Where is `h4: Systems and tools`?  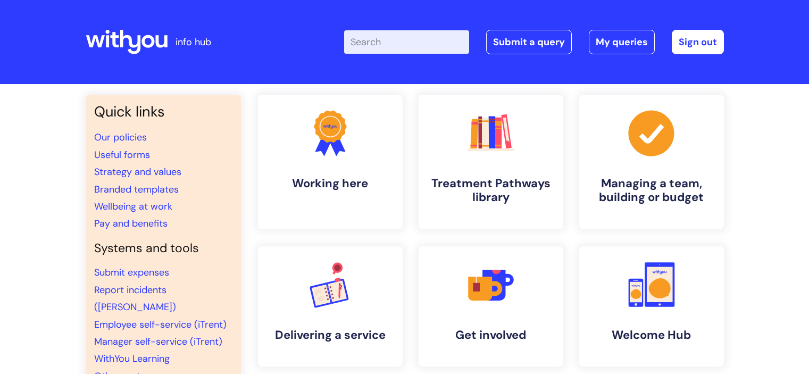 h4: Systems and tools is located at coordinates (163, 248).